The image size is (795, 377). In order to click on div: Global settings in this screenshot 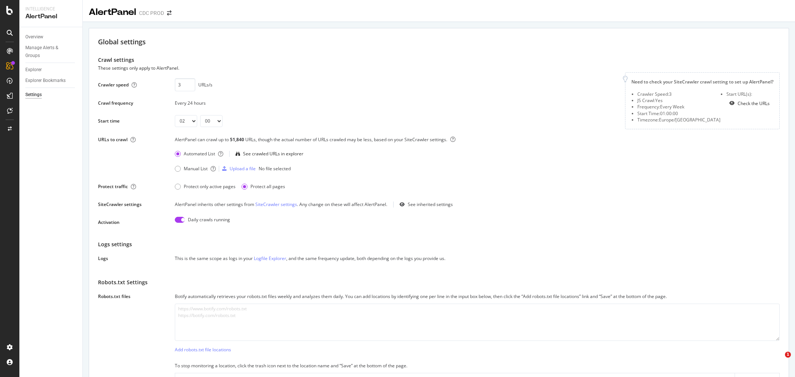, I will do `click(439, 42)`.